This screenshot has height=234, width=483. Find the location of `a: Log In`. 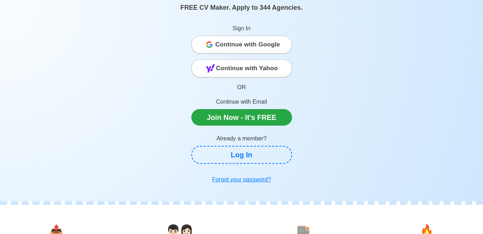

a: Log In is located at coordinates (241, 154).